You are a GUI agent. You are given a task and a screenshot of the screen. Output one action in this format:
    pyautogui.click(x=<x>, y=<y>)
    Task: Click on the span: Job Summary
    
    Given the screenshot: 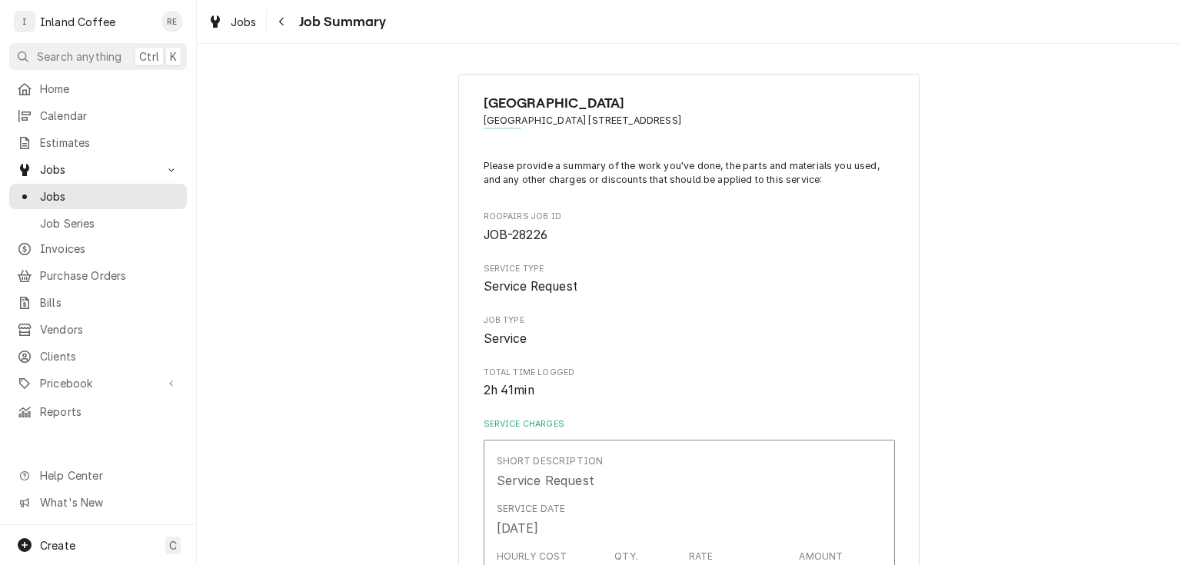 What is the action you would take?
    pyautogui.click(x=340, y=22)
    